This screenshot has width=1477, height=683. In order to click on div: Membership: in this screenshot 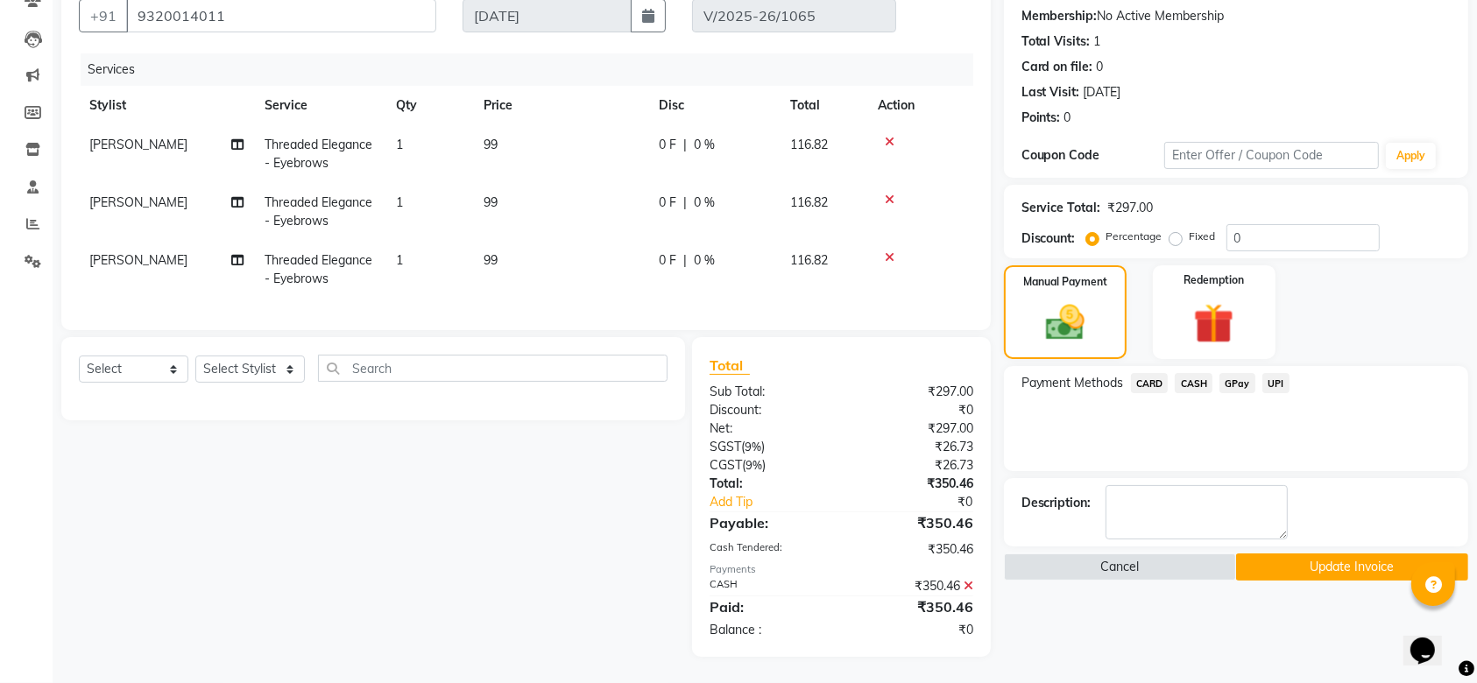, I will do `click(1059, 16)`.